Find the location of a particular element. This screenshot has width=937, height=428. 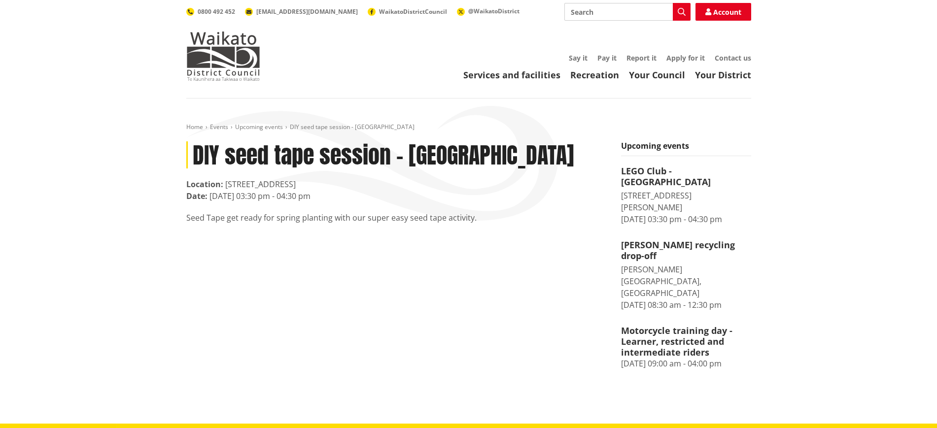

span: @WaikatoDistrict is located at coordinates (494, 11).